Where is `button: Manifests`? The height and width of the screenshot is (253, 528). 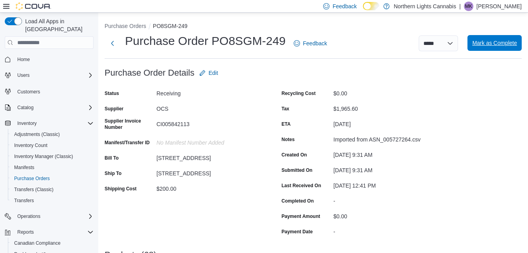 button: Manifests is located at coordinates (52, 167).